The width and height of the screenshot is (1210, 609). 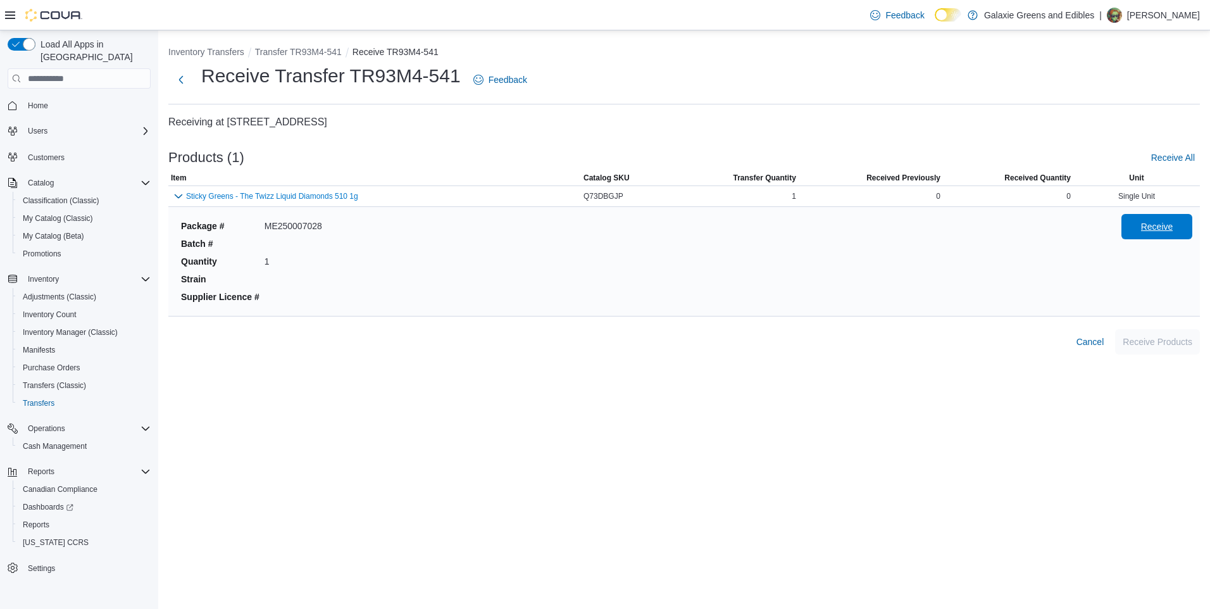 What do you see at coordinates (331, 76) in the screenshot?
I see `h1: Receive Transfer TR93M4-541` at bounding box center [331, 76].